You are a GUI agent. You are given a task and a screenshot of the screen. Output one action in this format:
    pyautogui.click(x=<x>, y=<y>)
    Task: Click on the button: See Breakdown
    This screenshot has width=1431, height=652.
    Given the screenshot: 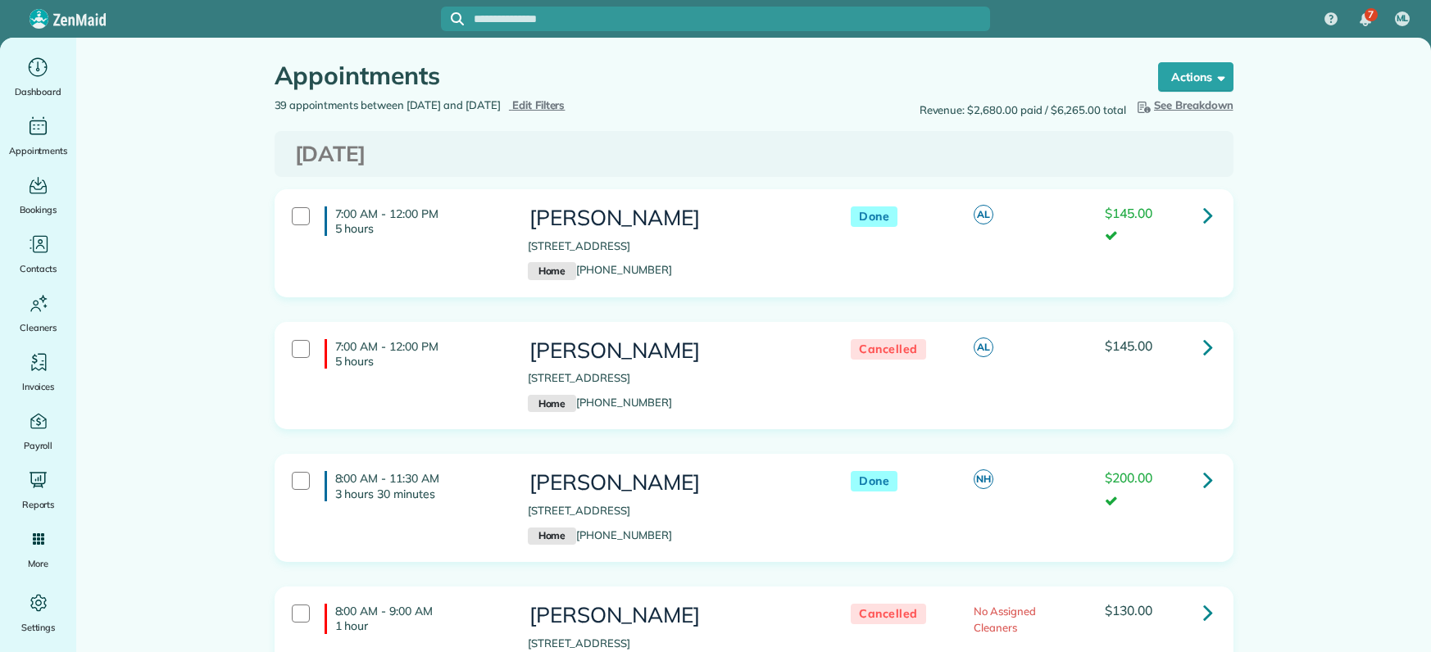 What is the action you would take?
    pyautogui.click(x=1183, y=106)
    